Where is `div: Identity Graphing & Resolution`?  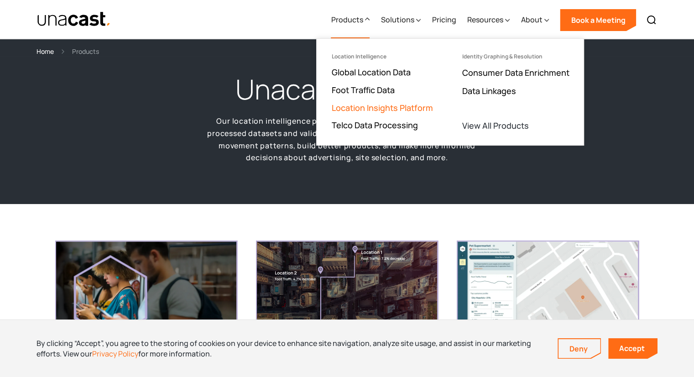 div: Identity Graphing & Resolution is located at coordinates (502, 57).